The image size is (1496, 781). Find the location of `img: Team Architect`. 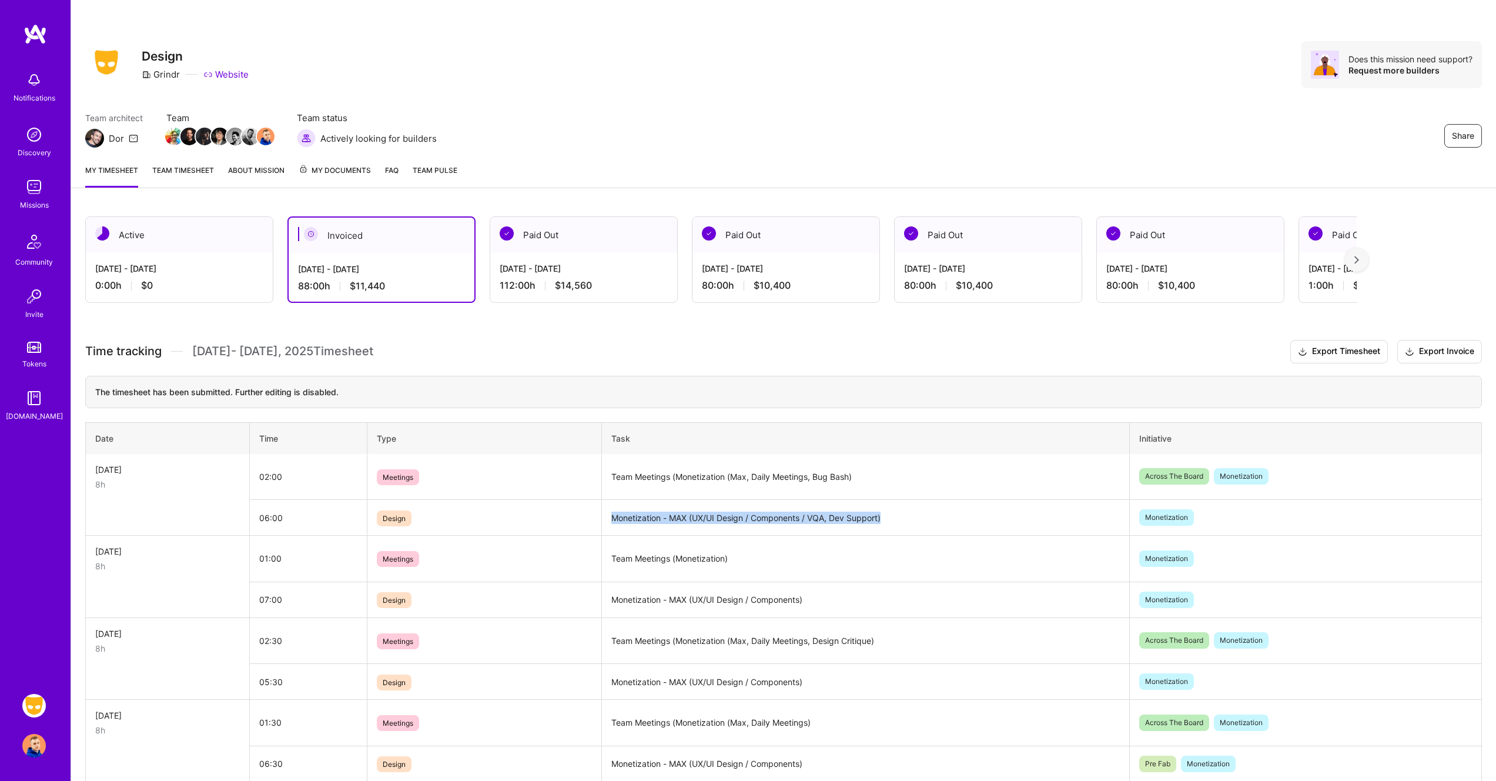

img: Team Architect is located at coordinates (95, 138).